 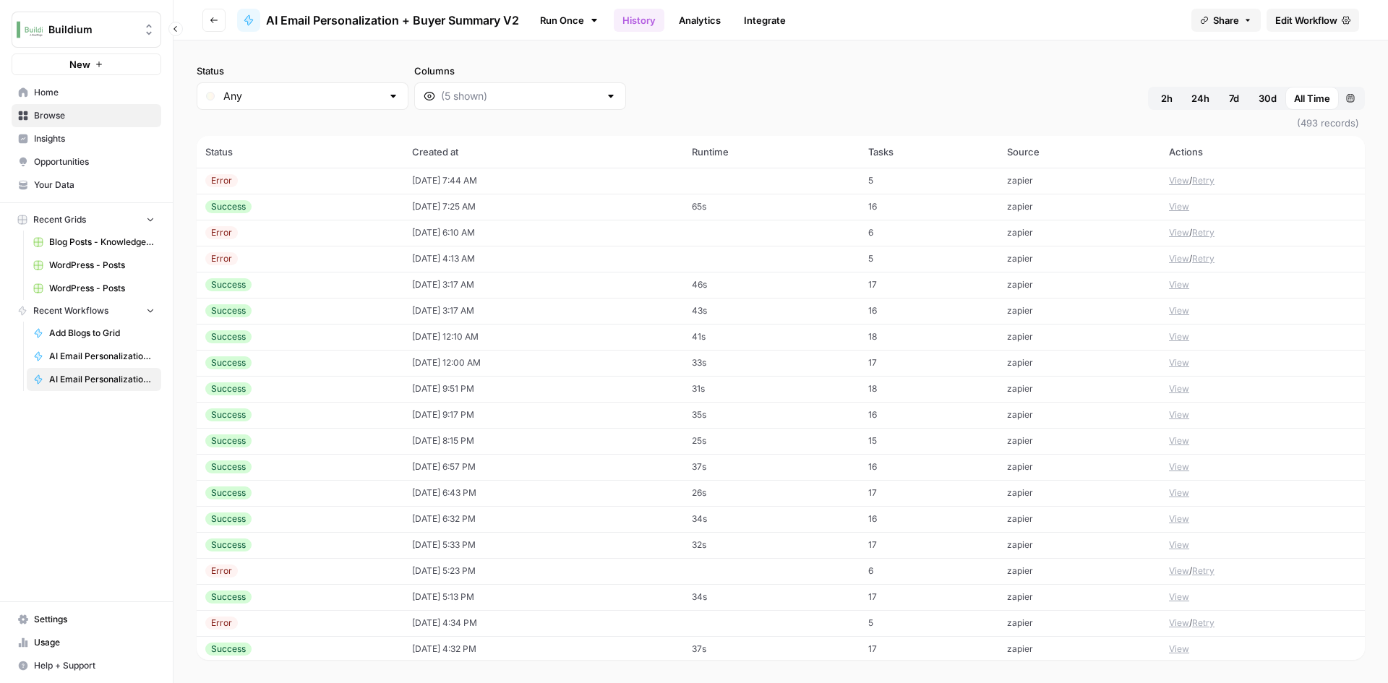 I want to click on span: New, so click(x=80, y=64).